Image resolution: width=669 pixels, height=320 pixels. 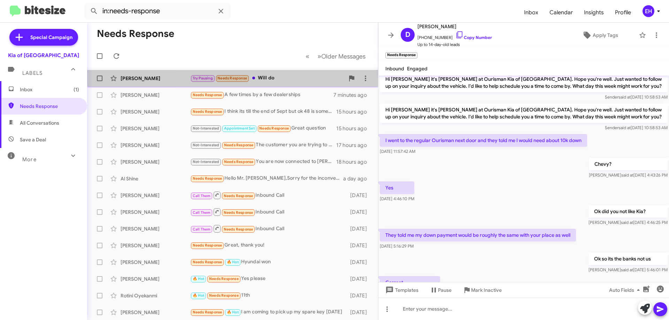 I want to click on button: Pause, so click(x=440, y=290).